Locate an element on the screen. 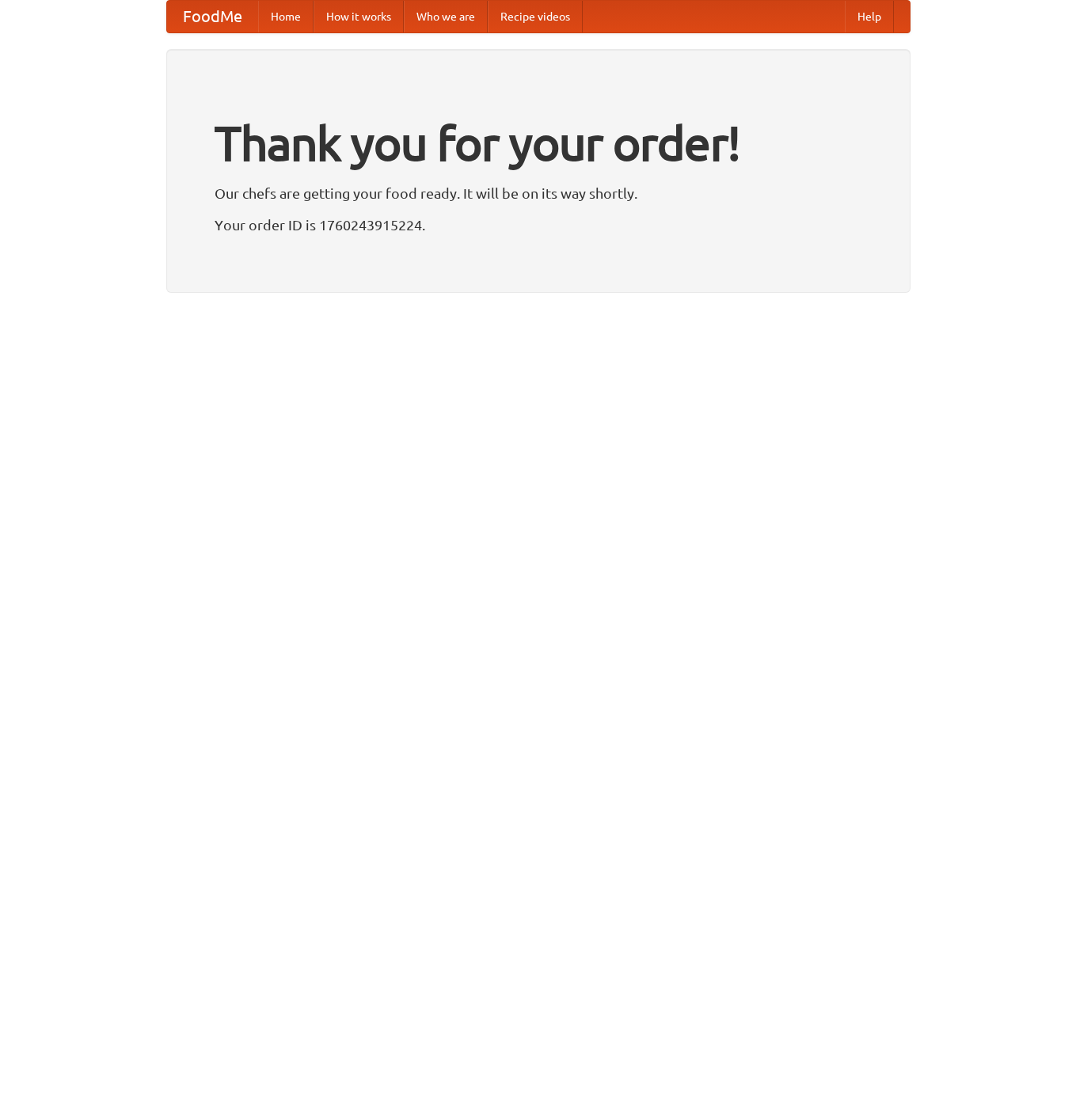 Image resolution: width=1076 pixels, height=1120 pixels. h1: Thank you for your order! is located at coordinates (538, 143).